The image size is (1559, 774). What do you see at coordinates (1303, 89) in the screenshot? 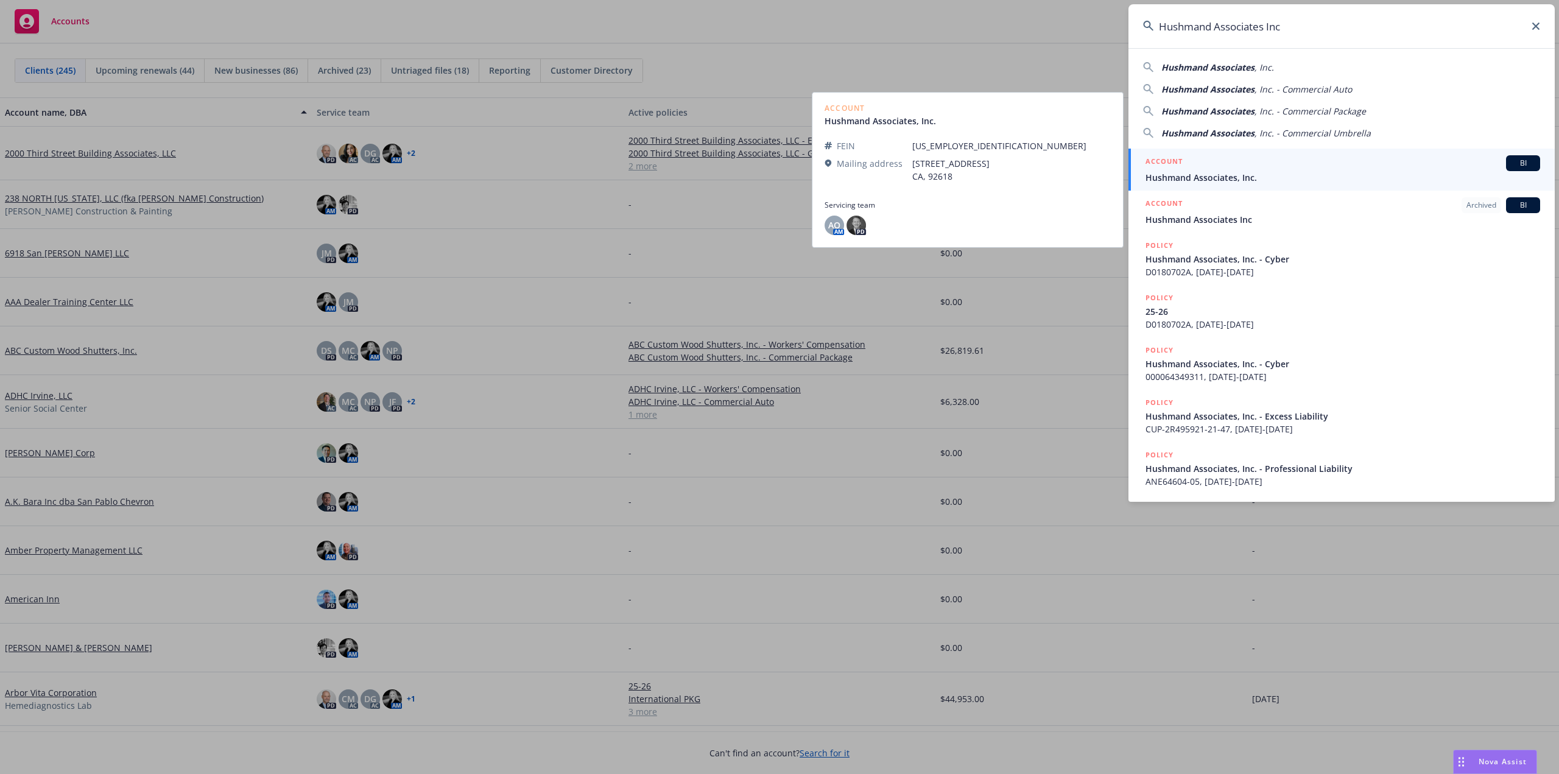
I see `span: , Inc. - Commercial Auto` at bounding box center [1303, 89].